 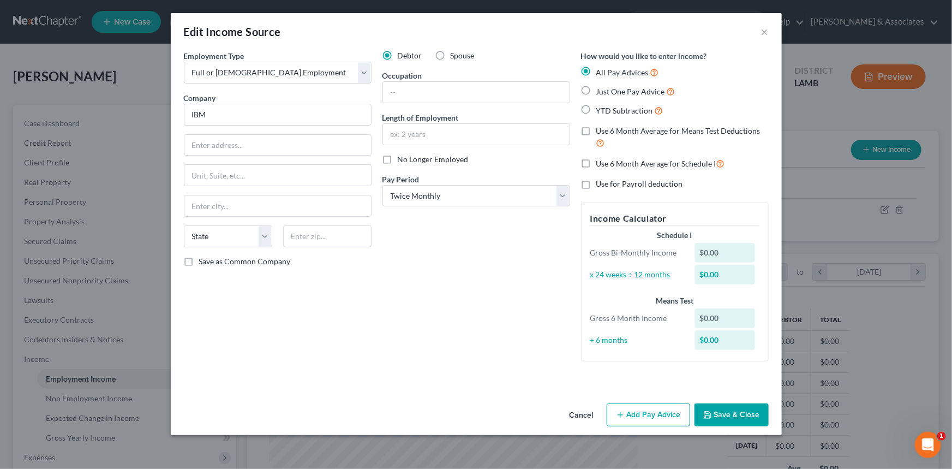 I want to click on button: Save & Close, so click(x=732, y=415).